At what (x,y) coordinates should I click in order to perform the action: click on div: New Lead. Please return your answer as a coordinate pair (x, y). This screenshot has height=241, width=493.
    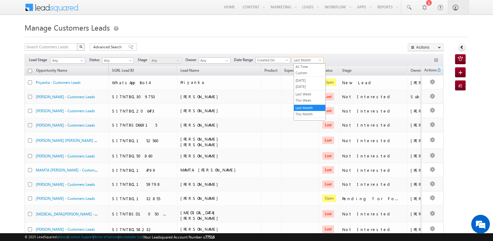
    Looking at the image, I should click on (373, 82).